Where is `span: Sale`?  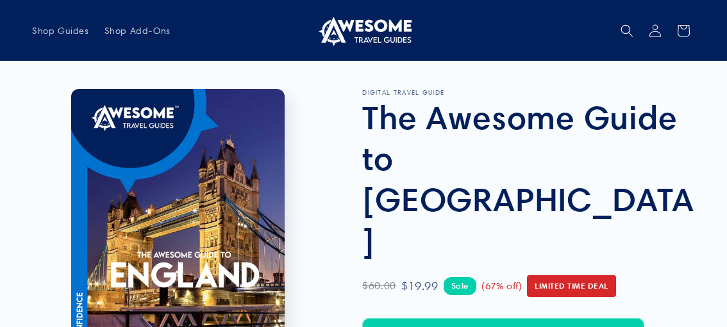
span: Sale is located at coordinates (459, 286).